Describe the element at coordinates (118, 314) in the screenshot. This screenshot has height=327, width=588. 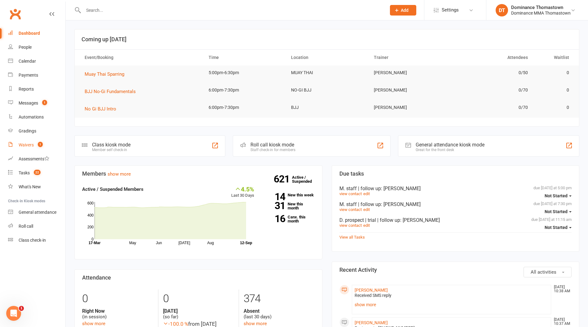
I see `div: (in session)` at that location.